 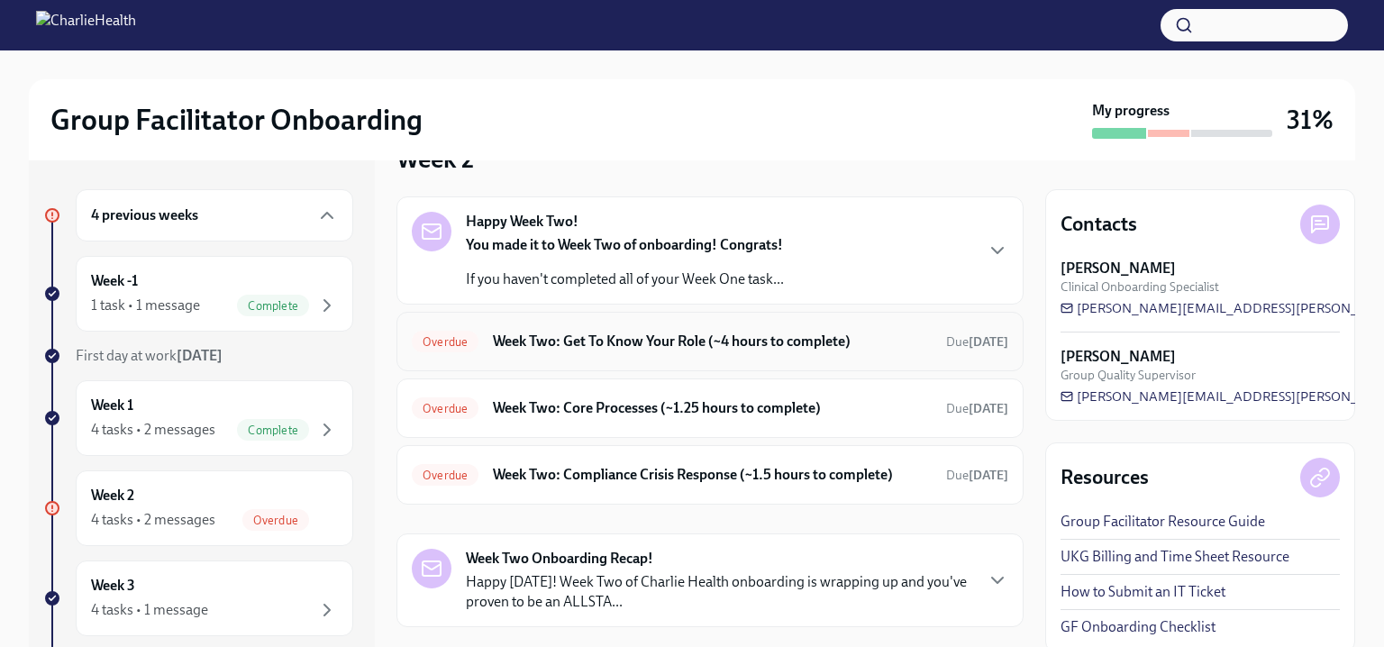 I want to click on h2: Group Facilitator Onboarding, so click(x=236, y=120).